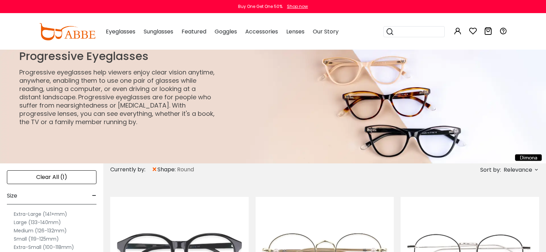 The height and width of the screenshot is (252, 546). What do you see at coordinates (37, 222) in the screenshot?
I see `label: Large (133-140mm)` at bounding box center [37, 222].